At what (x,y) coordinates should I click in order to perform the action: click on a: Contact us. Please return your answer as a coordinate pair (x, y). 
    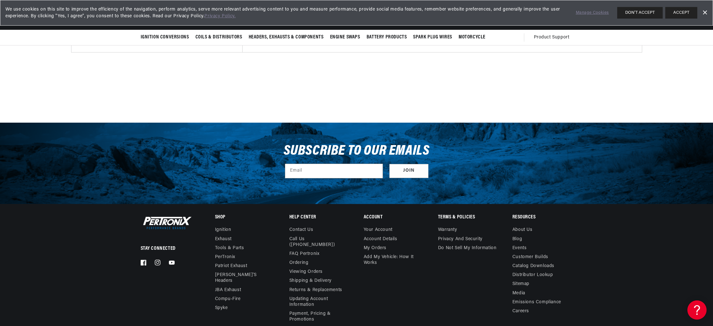
    Looking at the image, I should click on (301, 231).